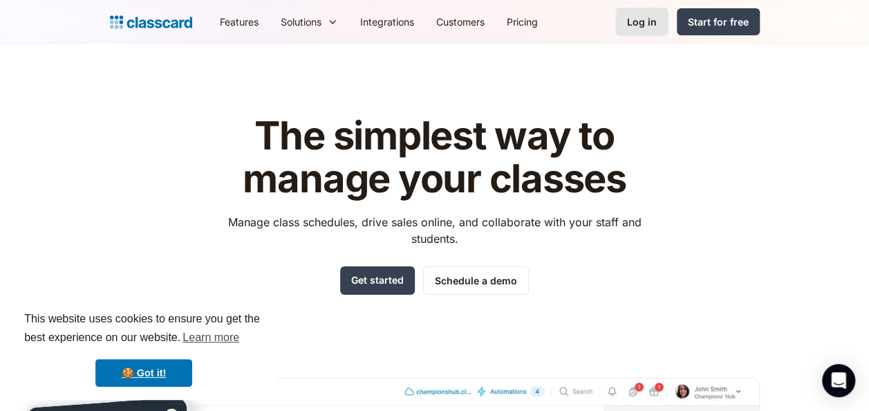 The width and height of the screenshot is (869, 411). Describe the element at coordinates (434, 230) in the screenshot. I see `p: Manage class schedules, drive sales online, and collaborate with your staff and students.` at that location.